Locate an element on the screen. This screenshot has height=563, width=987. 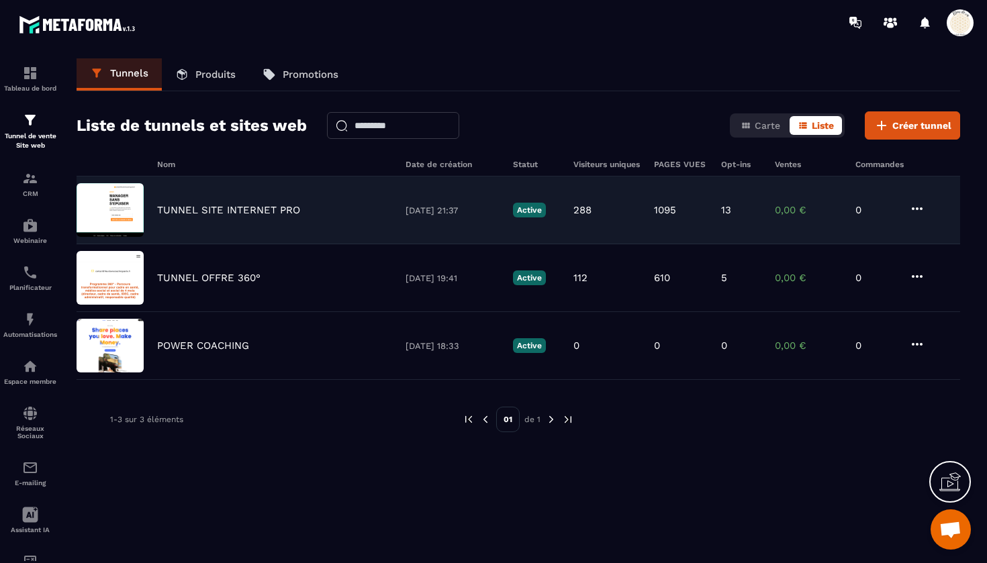
button: Liste is located at coordinates (816, 126).